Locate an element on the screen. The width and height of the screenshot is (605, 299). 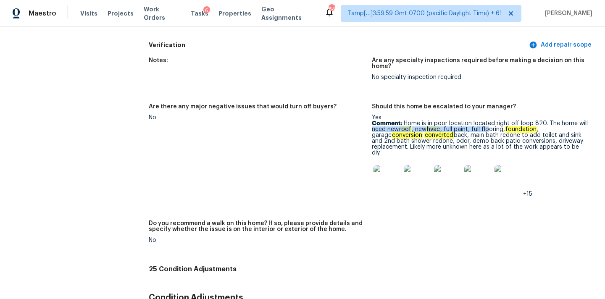
div: Yes is located at coordinates (480, 156).